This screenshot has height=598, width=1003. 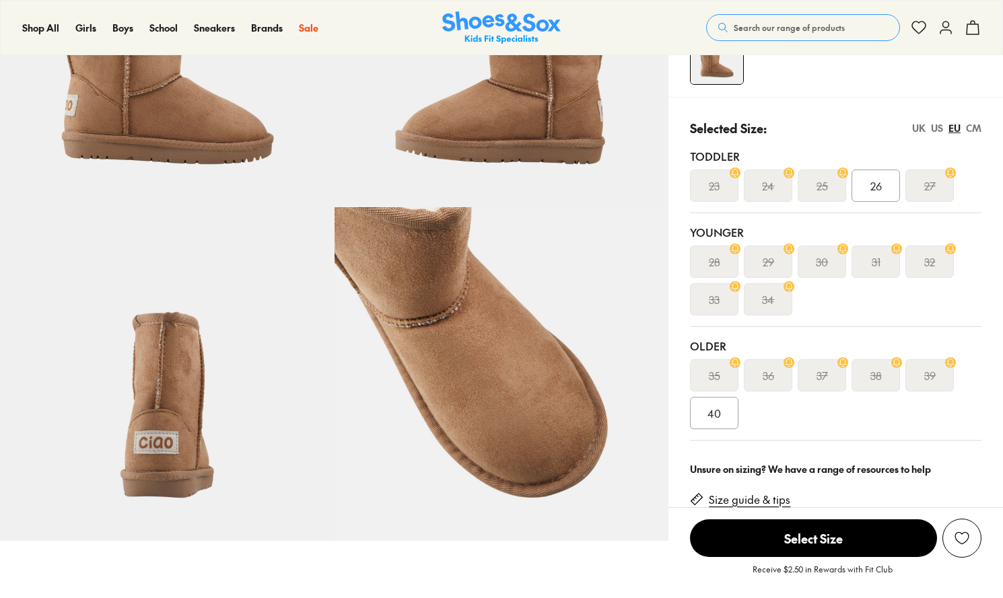 What do you see at coordinates (85, 28) in the screenshot?
I see `span: Girls` at bounding box center [85, 28].